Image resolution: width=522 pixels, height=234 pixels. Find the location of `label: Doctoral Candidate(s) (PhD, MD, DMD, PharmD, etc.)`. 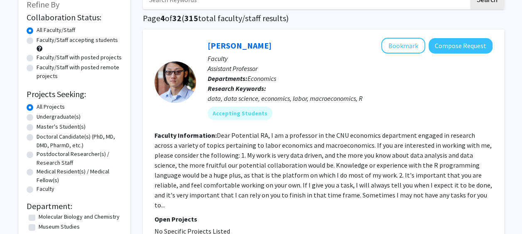

label: Doctoral Candidate(s) (PhD, MD, DMD, PharmD, etc.) is located at coordinates (79, 141).